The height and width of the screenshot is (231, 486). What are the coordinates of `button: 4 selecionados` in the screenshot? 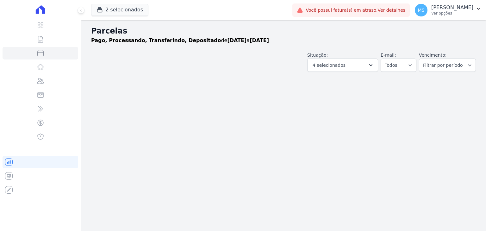 It's located at (343, 65).